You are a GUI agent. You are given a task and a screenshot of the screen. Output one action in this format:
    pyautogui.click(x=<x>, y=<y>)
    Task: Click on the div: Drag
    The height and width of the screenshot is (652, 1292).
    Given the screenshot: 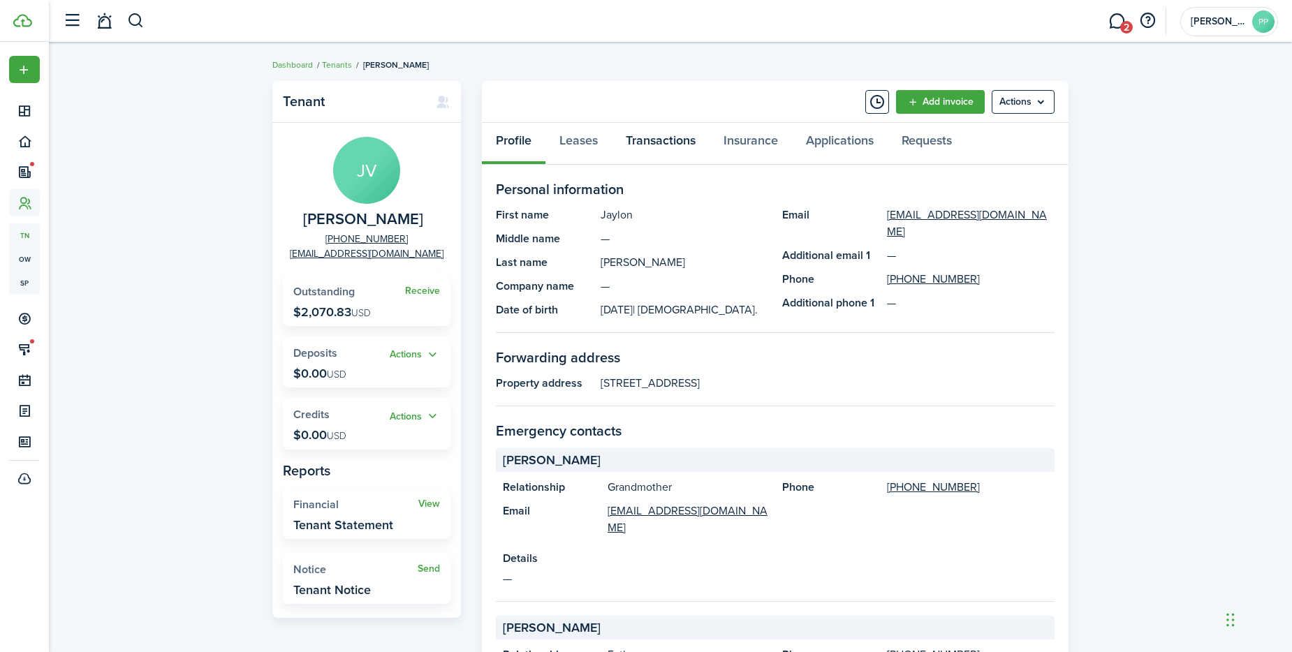 What is the action you would take?
    pyautogui.click(x=1230, y=620)
    